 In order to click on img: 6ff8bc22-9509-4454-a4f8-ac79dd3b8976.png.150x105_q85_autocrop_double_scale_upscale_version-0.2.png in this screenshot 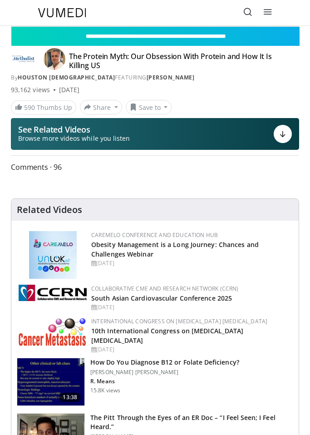, I will do `click(53, 332)`.